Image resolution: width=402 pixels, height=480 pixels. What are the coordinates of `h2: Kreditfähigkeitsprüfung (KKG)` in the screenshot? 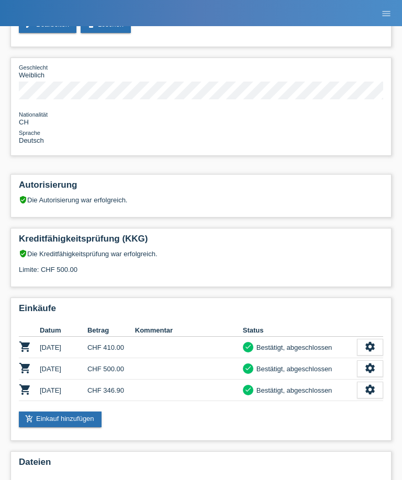 It's located at (201, 242).